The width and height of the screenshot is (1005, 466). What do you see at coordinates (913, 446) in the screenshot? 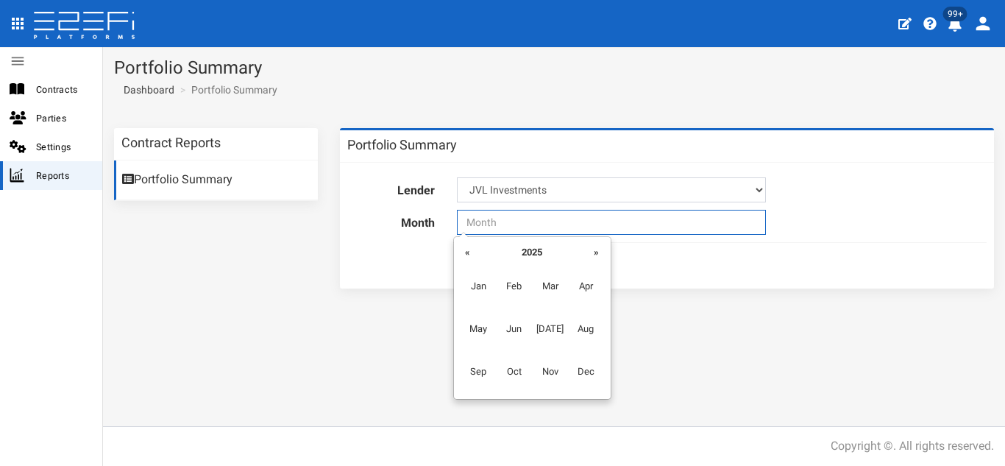
I see `div: Copyright ©. All rights reserved.` at bounding box center [913, 446].